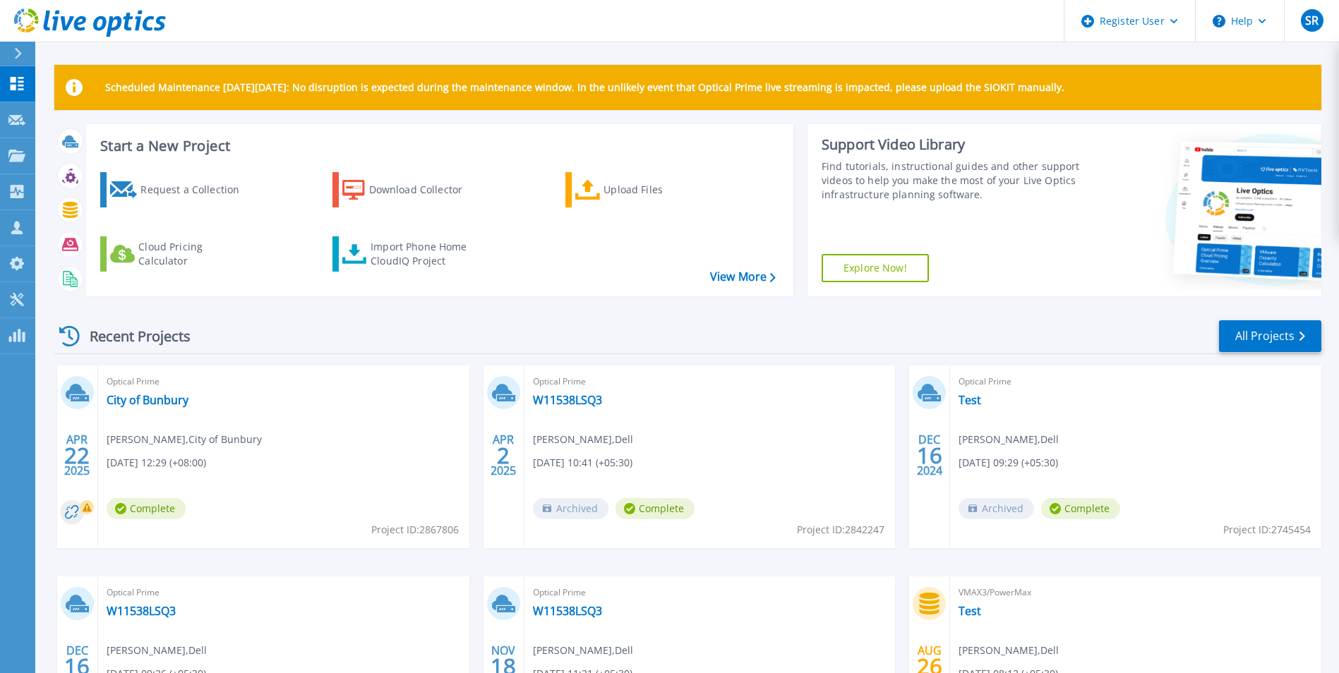 The image size is (1339, 673). Describe the element at coordinates (1267, 530) in the screenshot. I see `span: Project ID: 2745454` at that location.